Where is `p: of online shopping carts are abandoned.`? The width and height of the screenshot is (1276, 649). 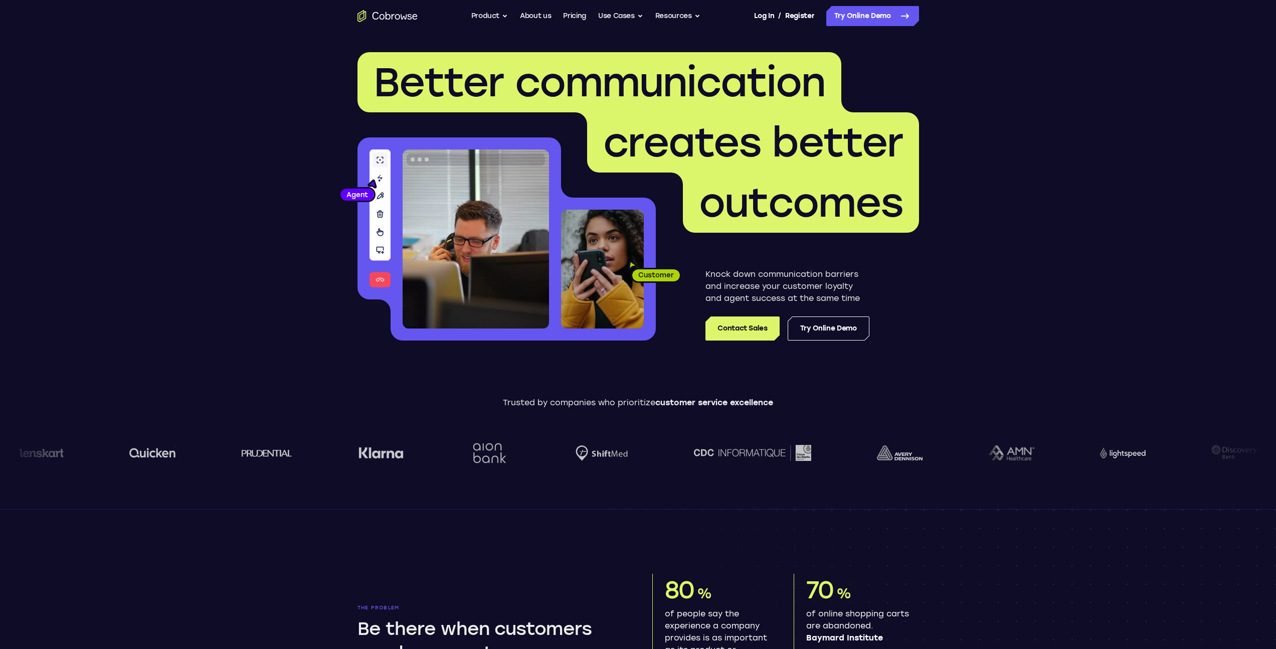
p: of online shopping carts are abandoned. is located at coordinates (858, 626).